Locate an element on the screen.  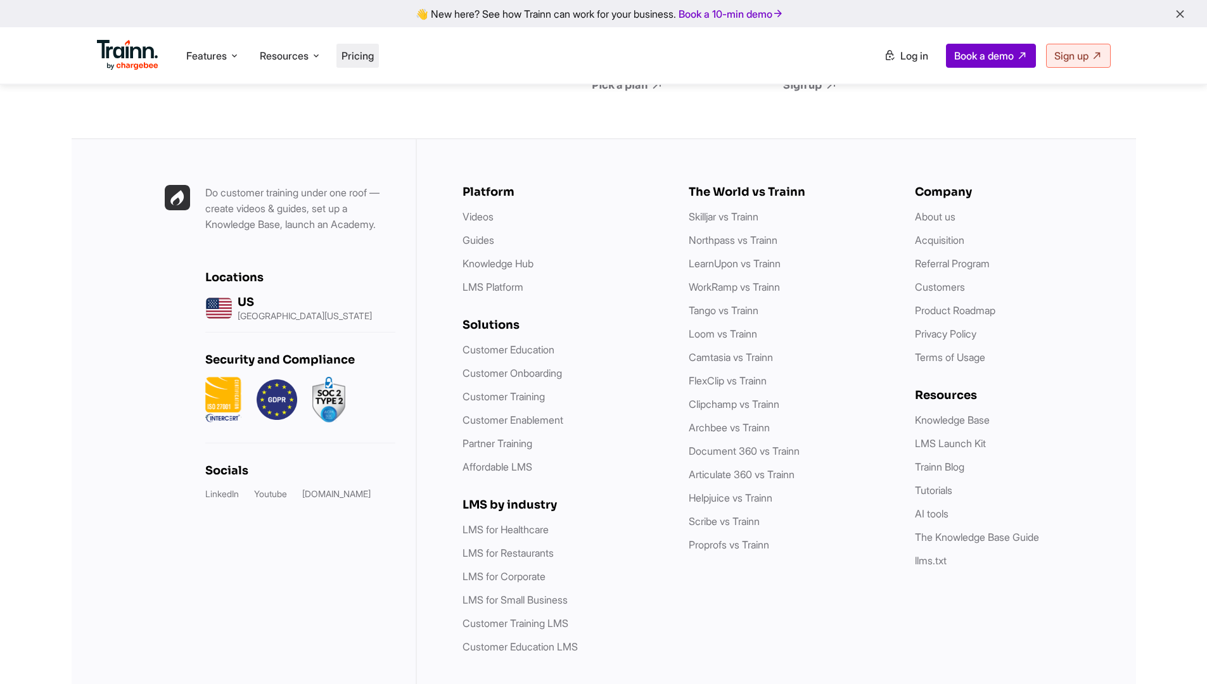
img: us headquarters is located at coordinates (219, 308).